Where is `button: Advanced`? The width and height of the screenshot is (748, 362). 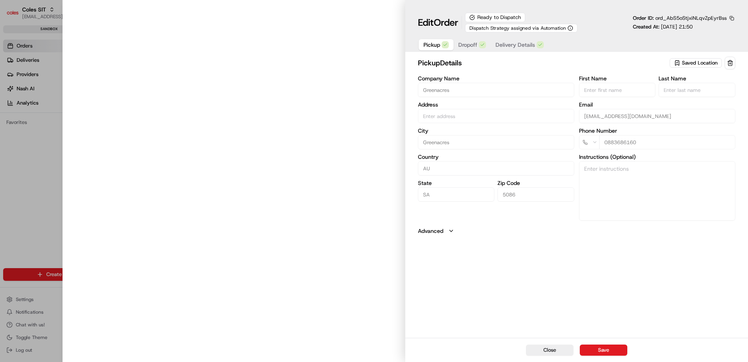 button: Advanced is located at coordinates (576, 231).